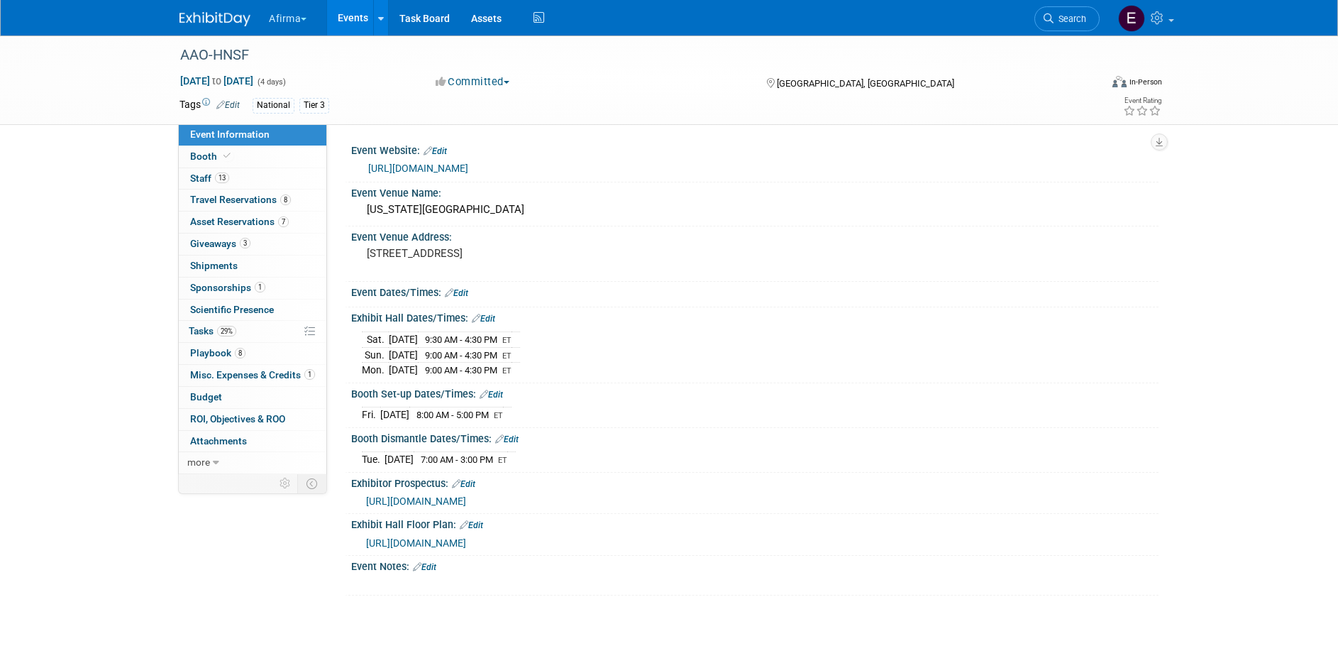  I want to click on img: Format-Inperson.png, so click(1120, 82).